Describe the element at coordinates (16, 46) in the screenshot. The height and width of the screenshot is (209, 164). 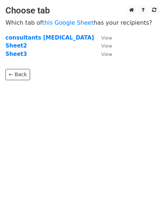
I see `a: Sheet2` at that location.